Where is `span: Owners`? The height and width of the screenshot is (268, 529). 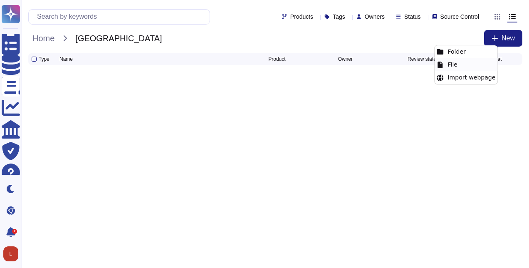
span: Owners is located at coordinates (375, 17).